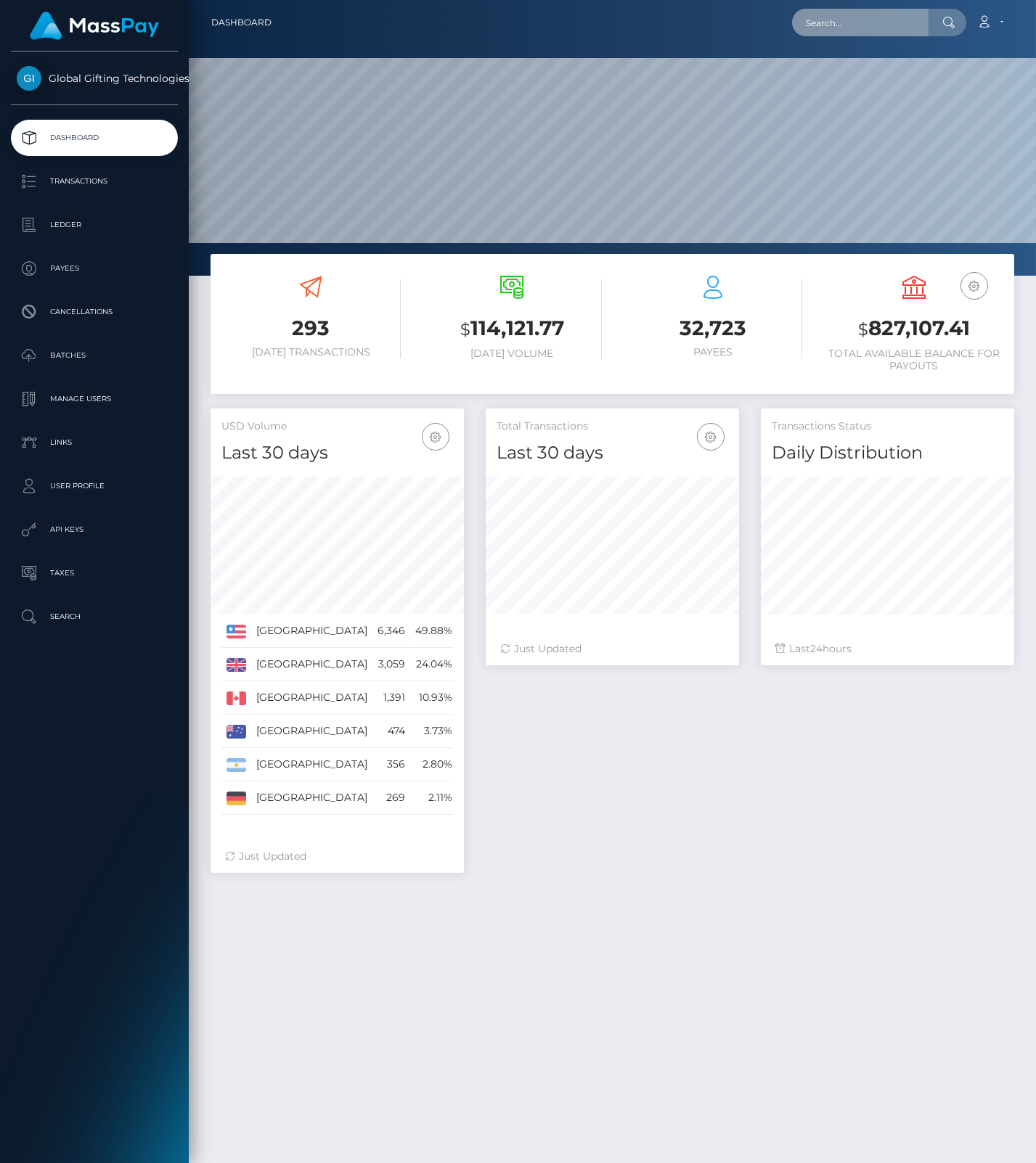 This screenshot has width=1036, height=1163. Describe the element at coordinates (95, 530) in the screenshot. I see `a: API Keys` at that location.